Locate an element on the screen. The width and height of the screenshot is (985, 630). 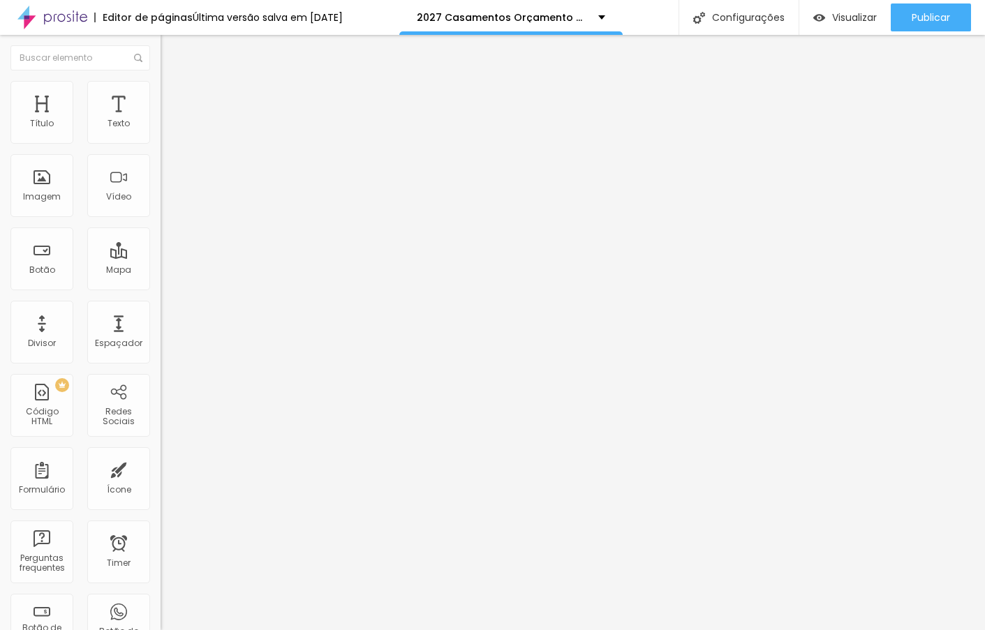
div: Espaçador is located at coordinates (119, 343).